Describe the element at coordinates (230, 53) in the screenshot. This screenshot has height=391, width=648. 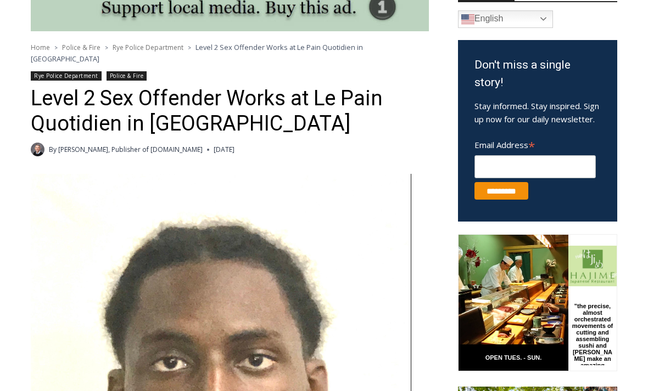
I see `nav: Breadcrumbs` at that location.